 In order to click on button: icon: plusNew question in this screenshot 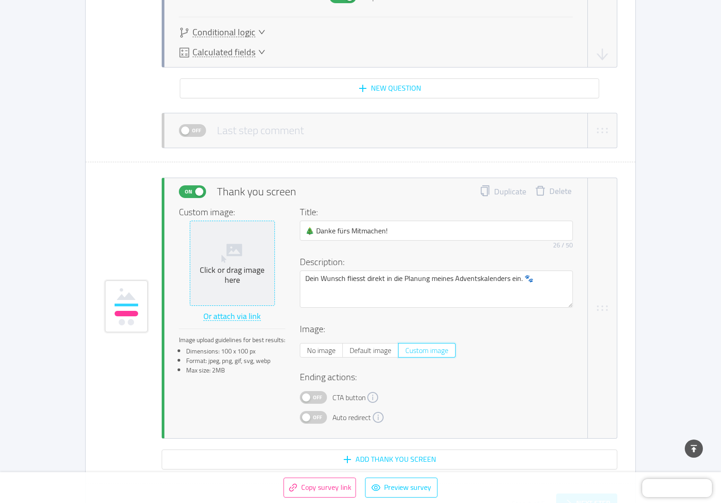, I will do `click(389, 88)`.